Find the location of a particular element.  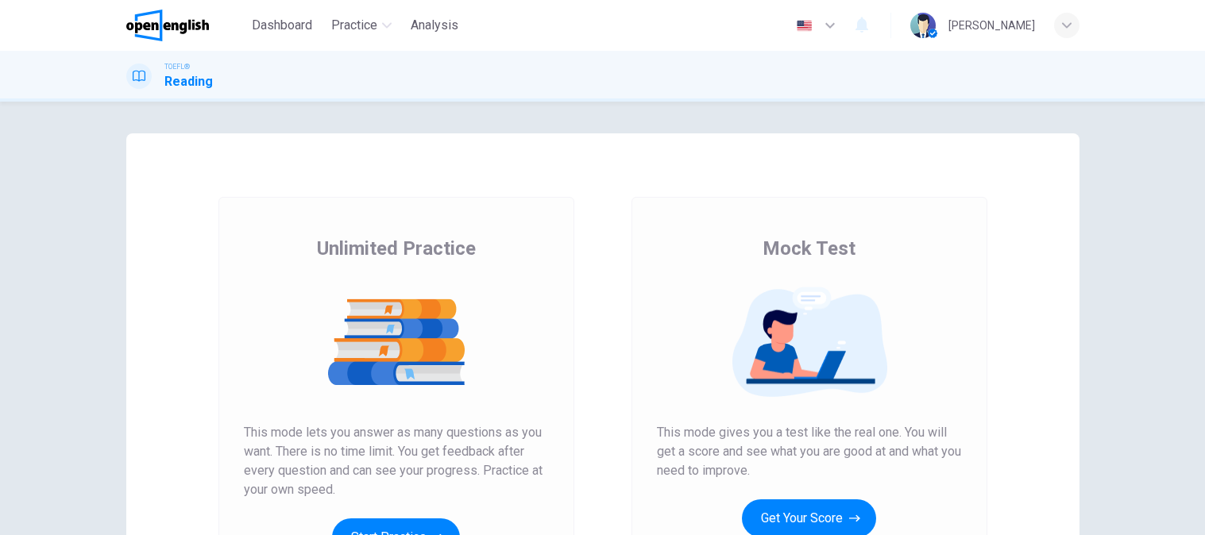

span: Dashboard is located at coordinates (282, 25).